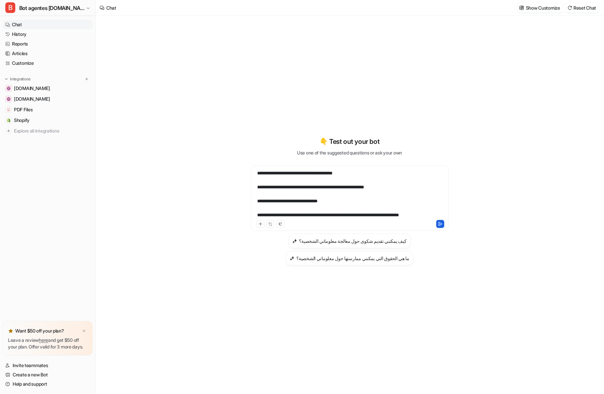 This screenshot has width=604, height=394. I want to click on a: Chat, so click(48, 25).